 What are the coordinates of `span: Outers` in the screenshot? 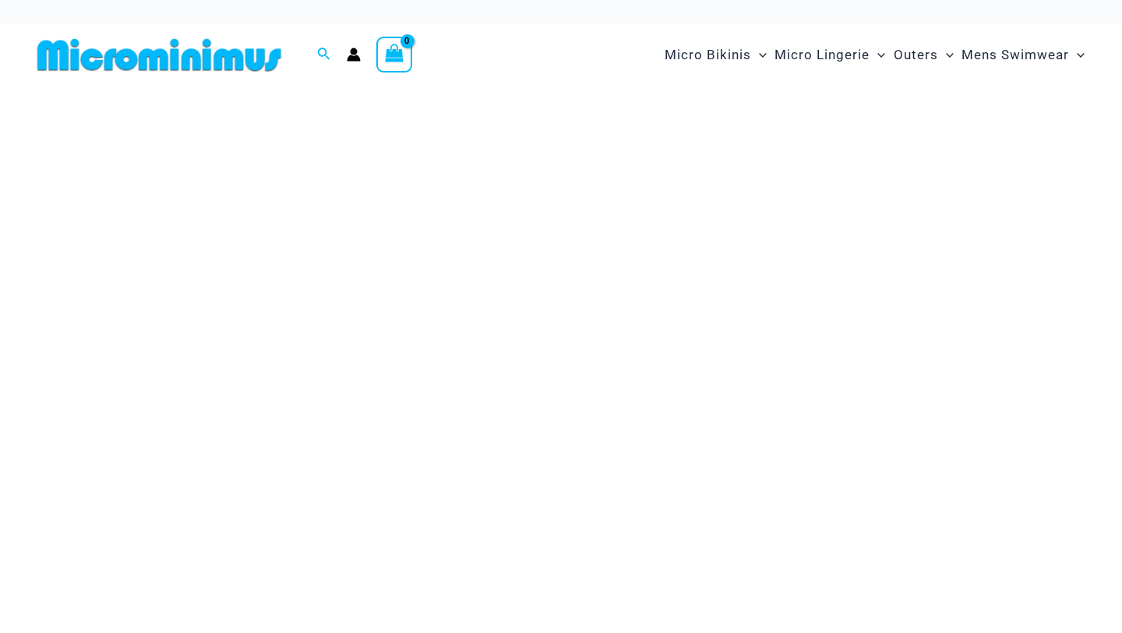 It's located at (915, 55).